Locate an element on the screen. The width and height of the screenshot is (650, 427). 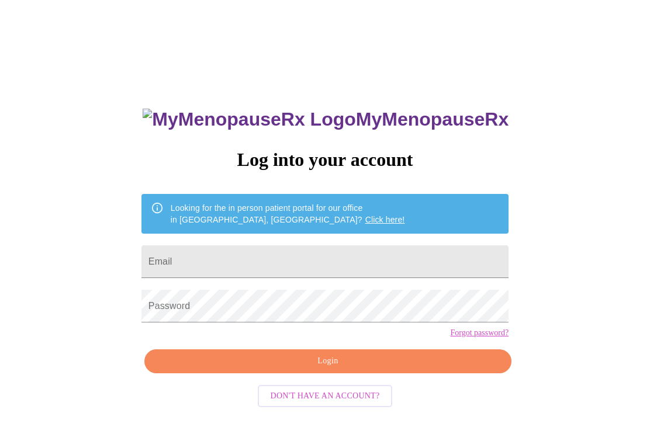
button: Login is located at coordinates (328, 361).